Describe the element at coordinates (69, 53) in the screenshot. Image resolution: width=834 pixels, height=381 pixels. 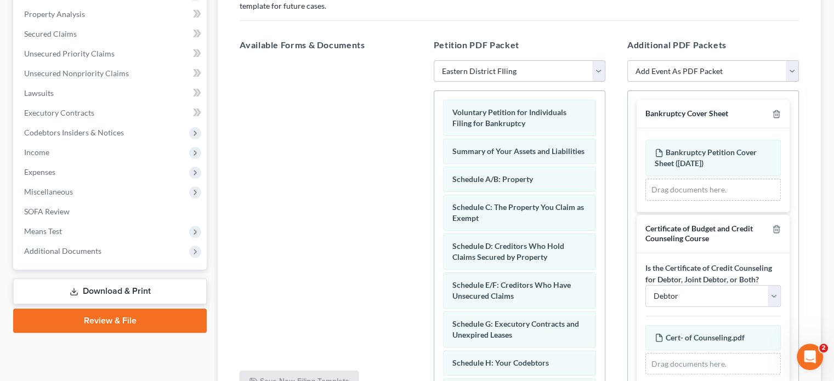
I see `span: Unsecured Priority Claims` at that location.